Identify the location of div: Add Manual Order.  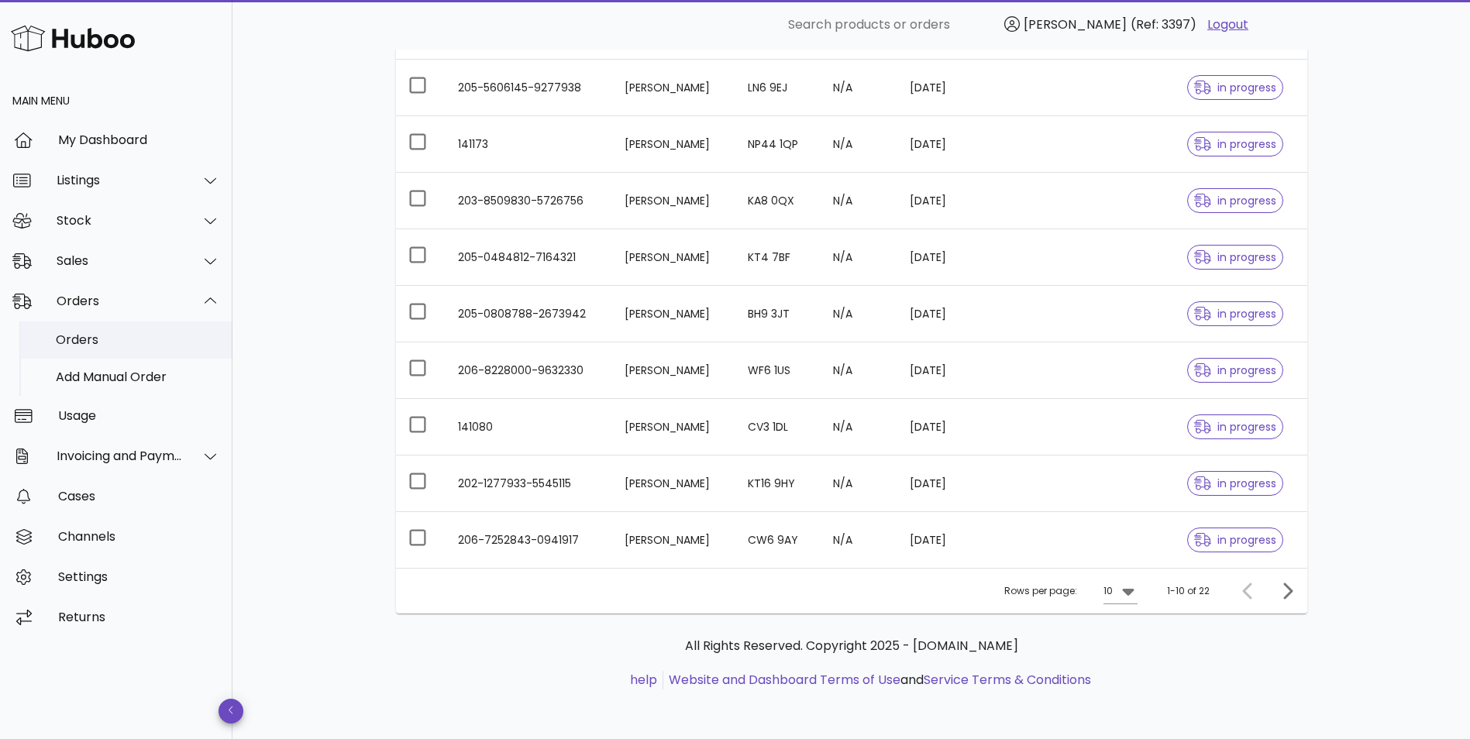
(138, 377).